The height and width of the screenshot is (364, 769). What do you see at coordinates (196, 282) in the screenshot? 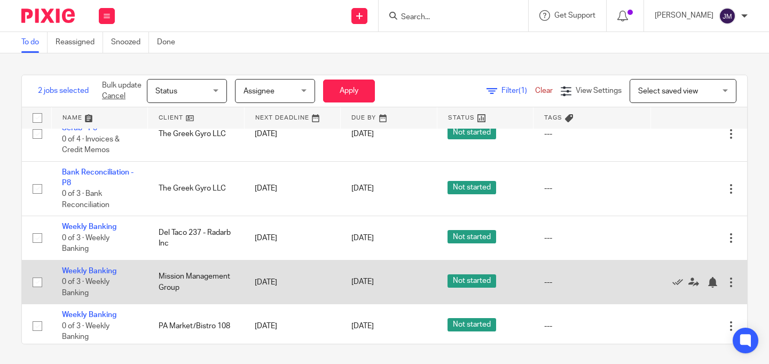
I see `td: Mission Management Group` at bounding box center [196, 282].